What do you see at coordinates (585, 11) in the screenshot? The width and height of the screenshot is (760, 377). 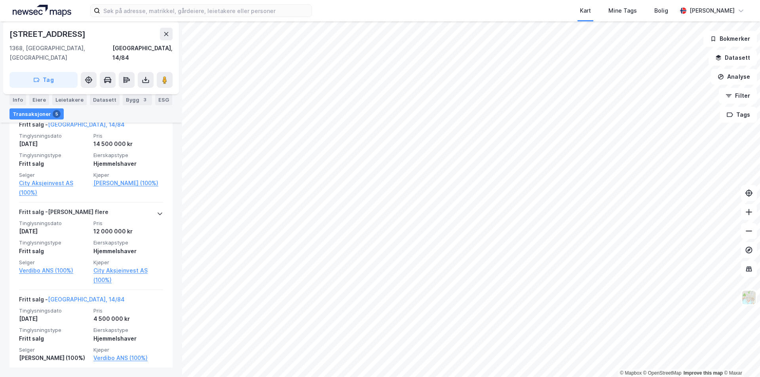 I see `div: Kart` at bounding box center [585, 11].